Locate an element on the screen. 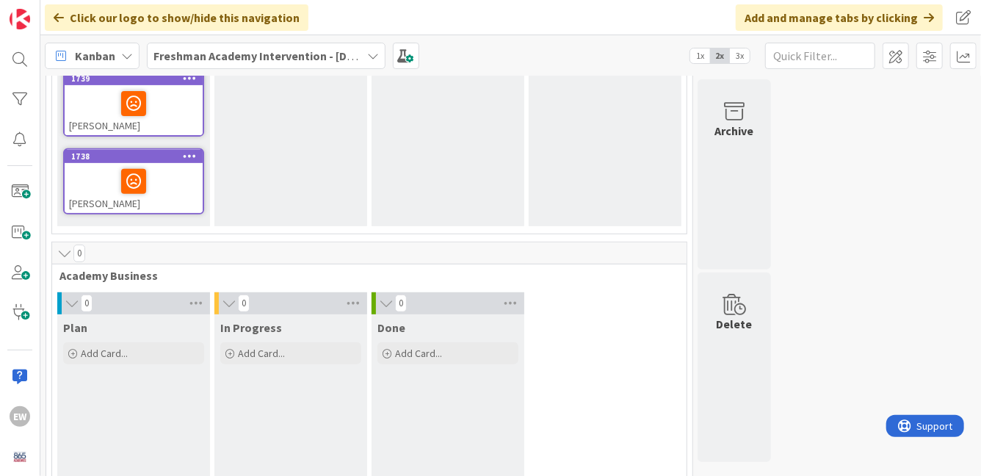  div: Click our logo to show/hide this navigation is located at coordinates (176, 18).